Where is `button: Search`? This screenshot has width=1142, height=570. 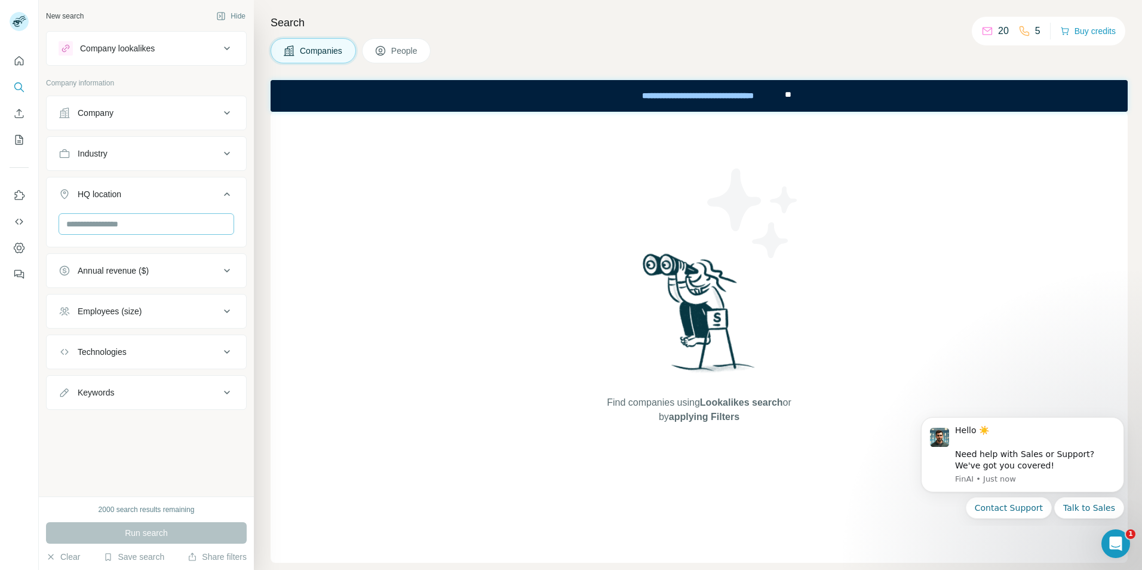 button: Search is located at coordinates (19, 87).